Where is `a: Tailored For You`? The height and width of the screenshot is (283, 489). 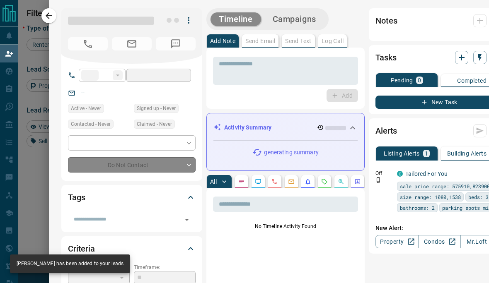 a: Tailored For You is located at coordinates (426, 174).